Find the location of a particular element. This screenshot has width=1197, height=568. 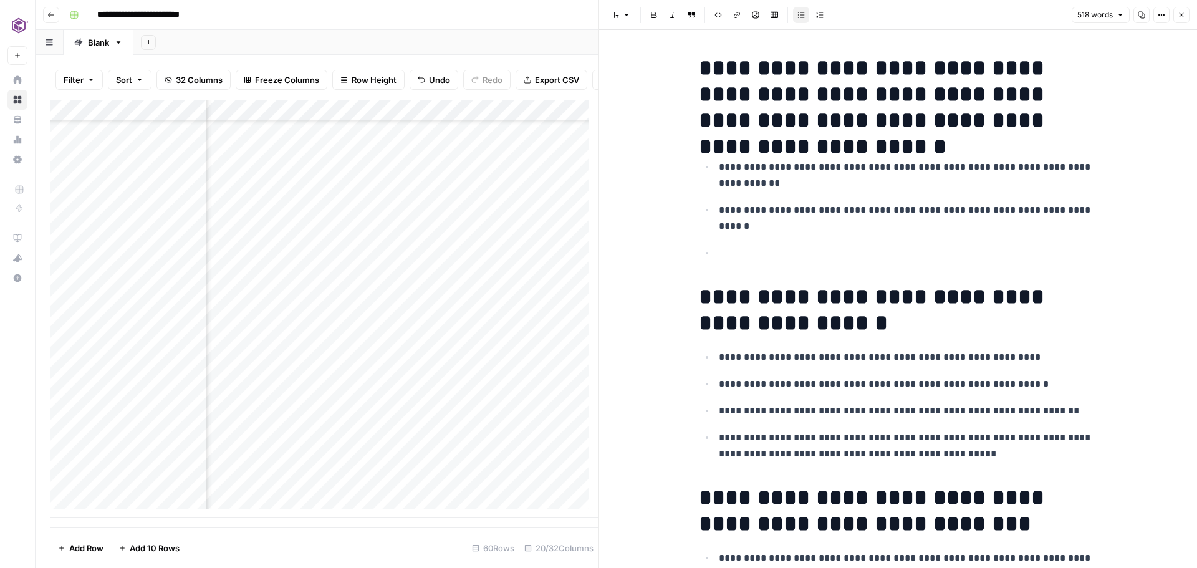

button: Undo is located at coordinates (434, 80).